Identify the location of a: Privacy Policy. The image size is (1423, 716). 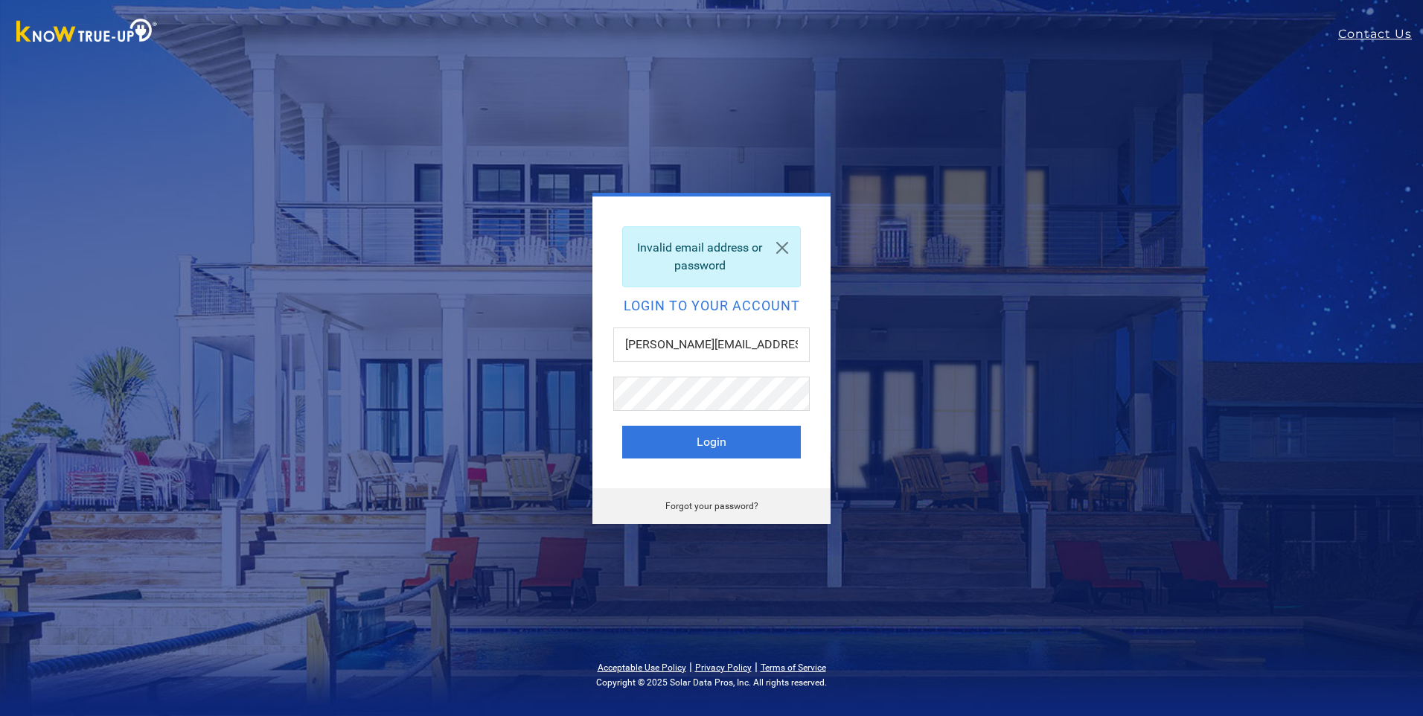
(723, 668).